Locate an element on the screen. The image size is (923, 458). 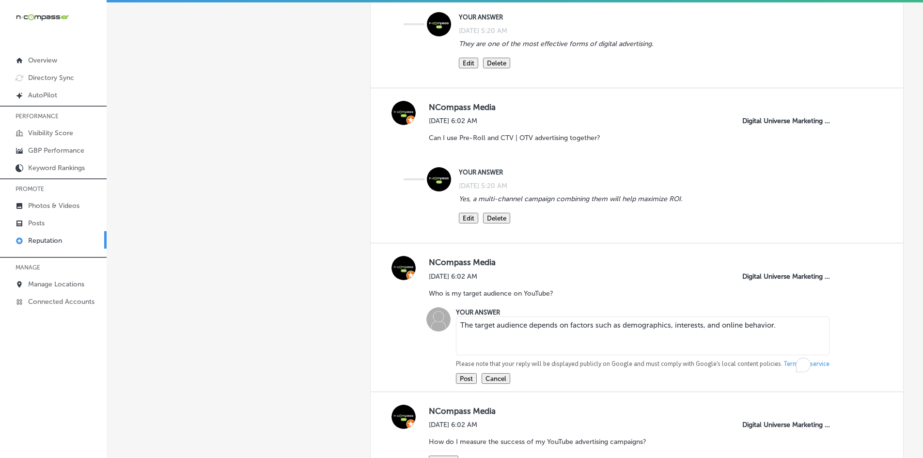
p: Manage Locations is located at coordinates (56, 284).